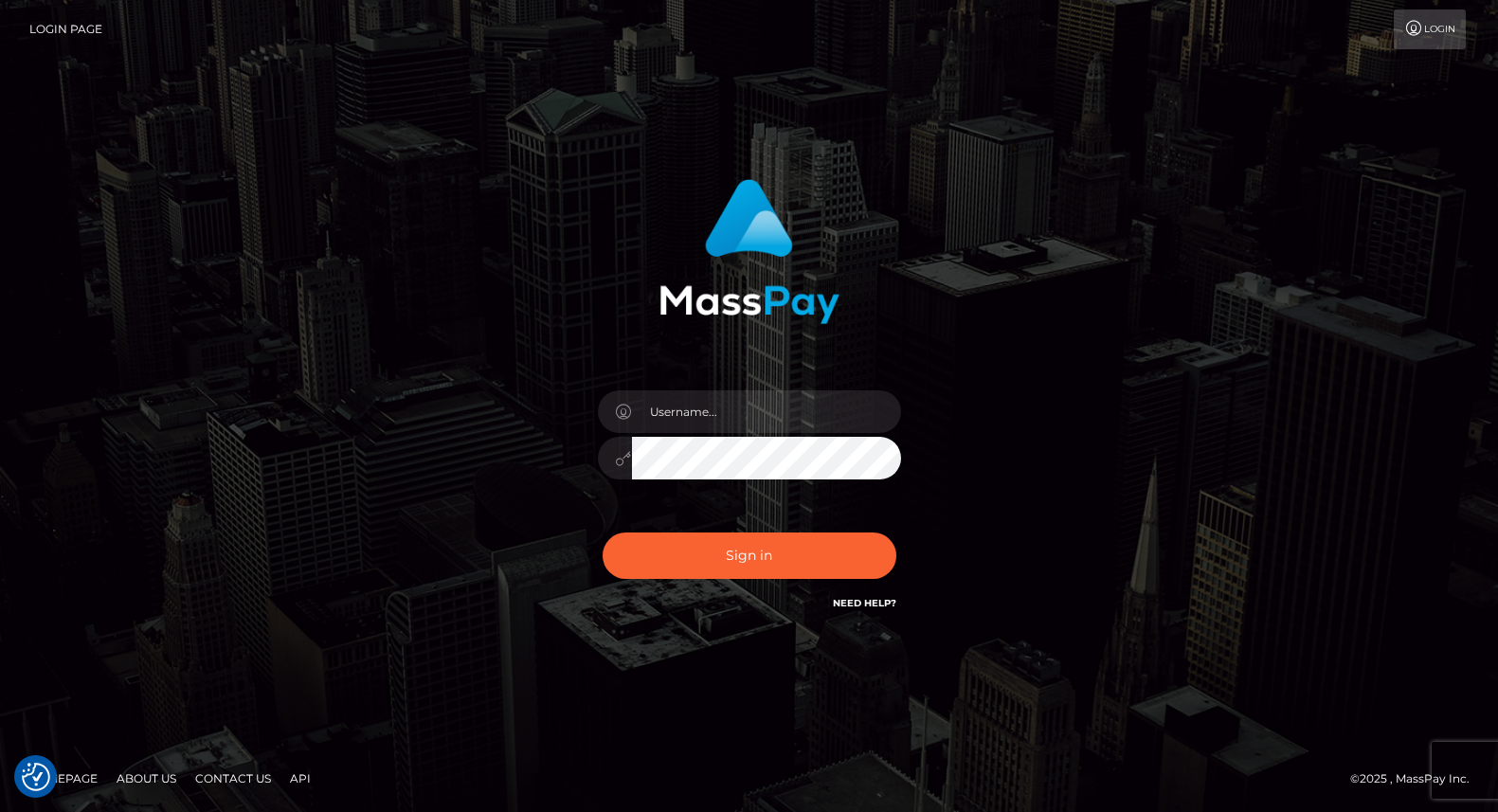  Describe the element at coordinates (36, 776) in the screenshot. I see `button: Consent Preferences` at that location.